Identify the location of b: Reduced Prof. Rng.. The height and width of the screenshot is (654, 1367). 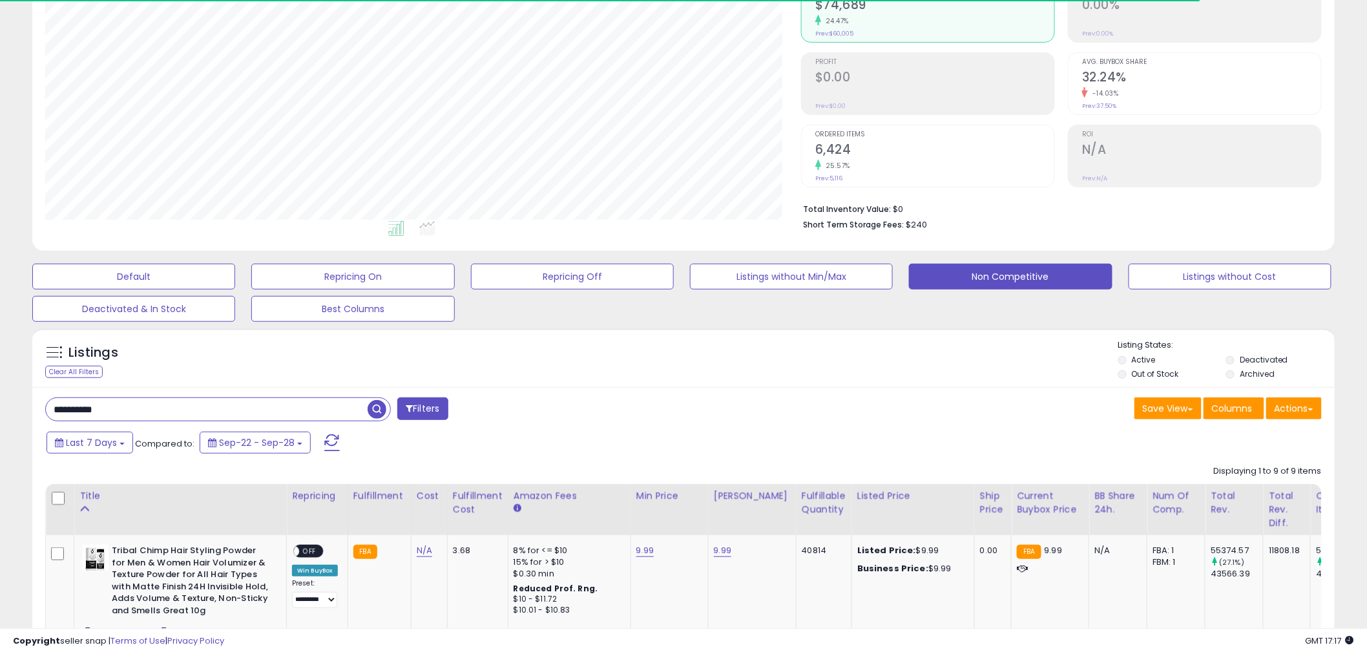
(555, 588).